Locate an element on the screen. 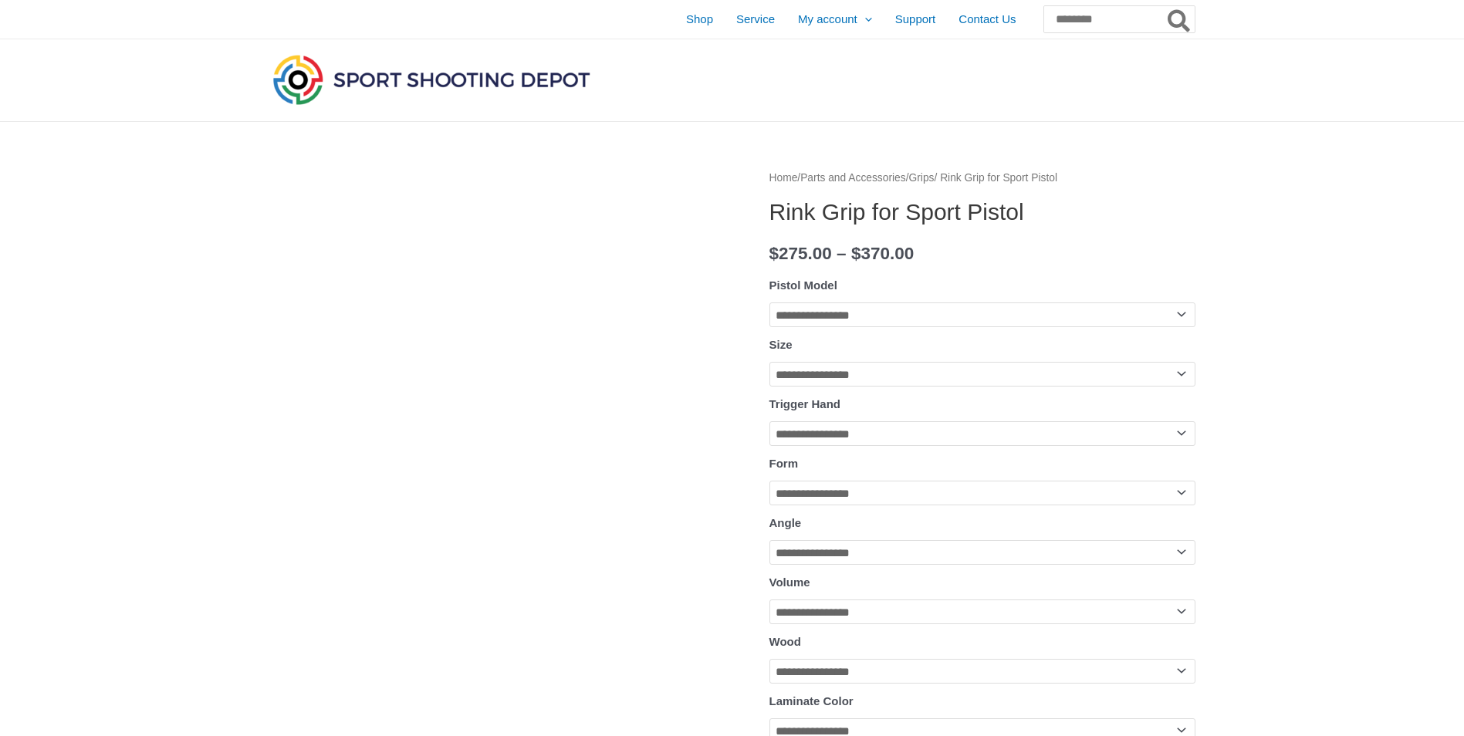  label: Volume is located at coordinates (790, 582).